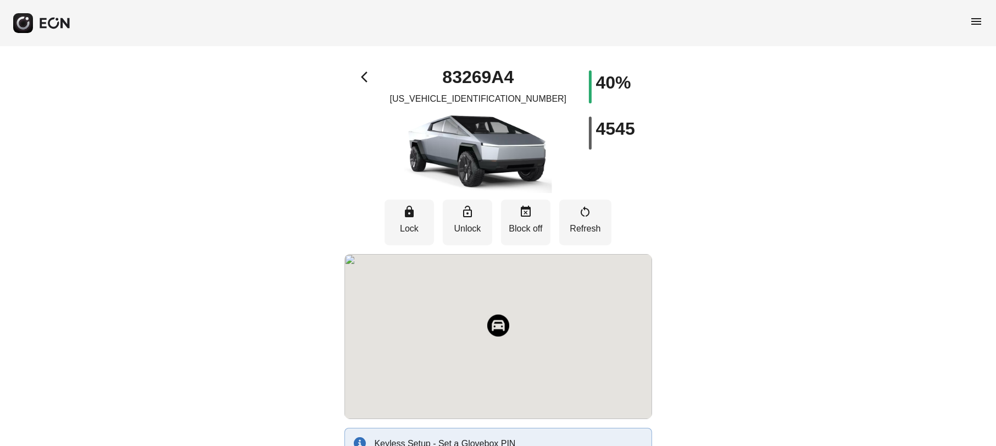 The height and width of the screenshot is (446, 996). I want to click on p: Unlock, so click(468, 229).